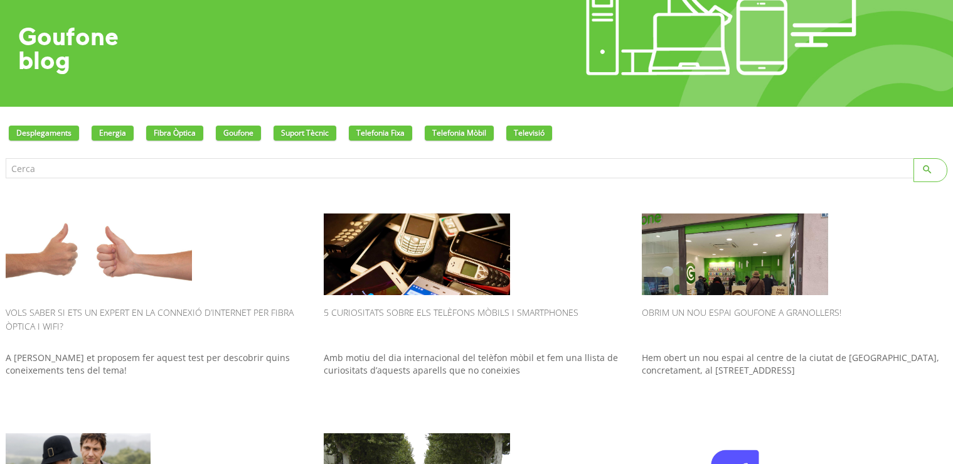 The width and height of the screenshot is (953, 464). I want to click on a: Desplegaments, so click(44, 133).